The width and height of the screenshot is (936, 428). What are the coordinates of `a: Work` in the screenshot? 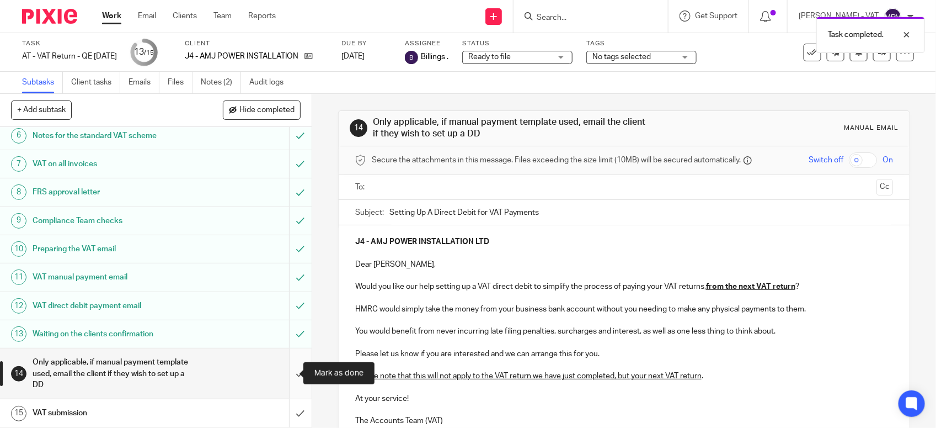 It's located at (111, 16).